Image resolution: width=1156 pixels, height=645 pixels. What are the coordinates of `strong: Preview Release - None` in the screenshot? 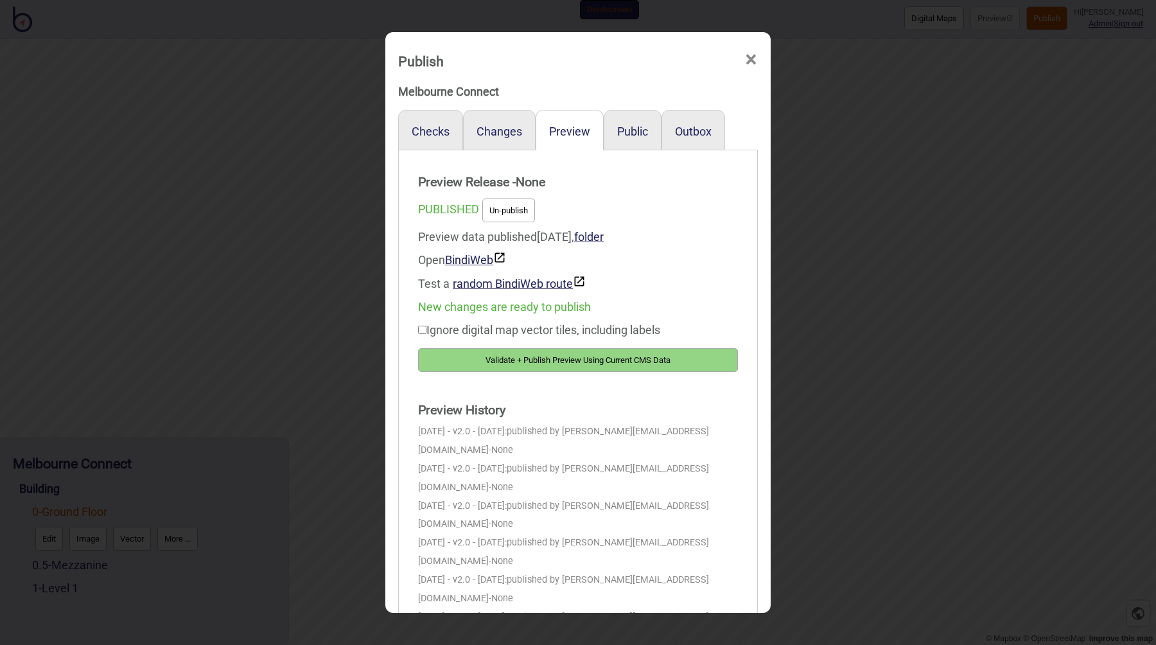 It's located at (578, 182).